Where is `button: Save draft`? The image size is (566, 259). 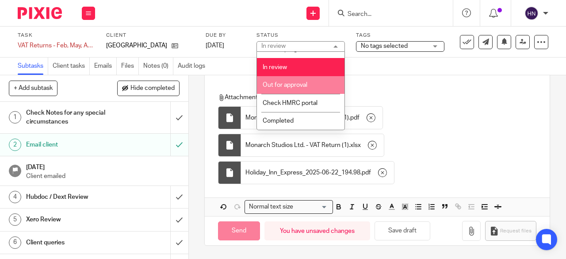 button: Save draft is located at coordinates (403, 230).